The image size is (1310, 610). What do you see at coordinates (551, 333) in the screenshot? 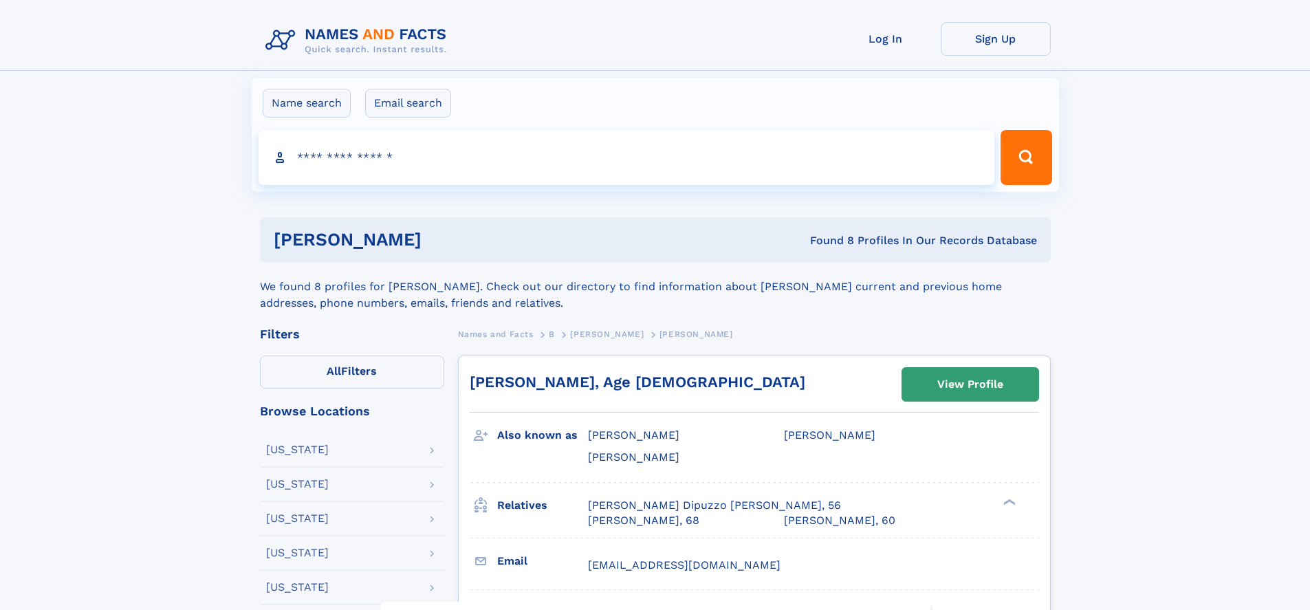
I see `a: B` at bounding box center [551, 333].